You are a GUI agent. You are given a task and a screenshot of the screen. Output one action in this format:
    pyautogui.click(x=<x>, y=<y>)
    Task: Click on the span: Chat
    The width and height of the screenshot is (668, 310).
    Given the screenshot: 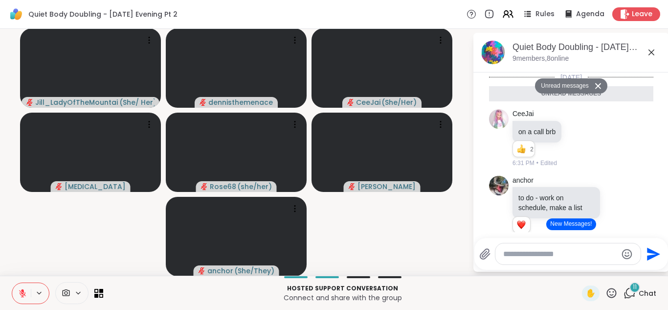 What is the action you would take?
    pyautogui.click(x=647, y=293)
    